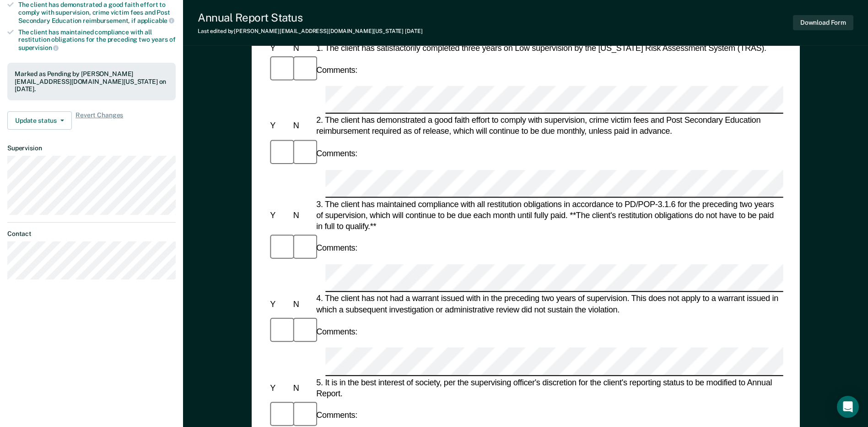  Describe the element at coordinates (549, 387) in the screenshot. I see `div: 5. It is in the best interest of society, per the supervising officer's discretion for the client...` at that location.